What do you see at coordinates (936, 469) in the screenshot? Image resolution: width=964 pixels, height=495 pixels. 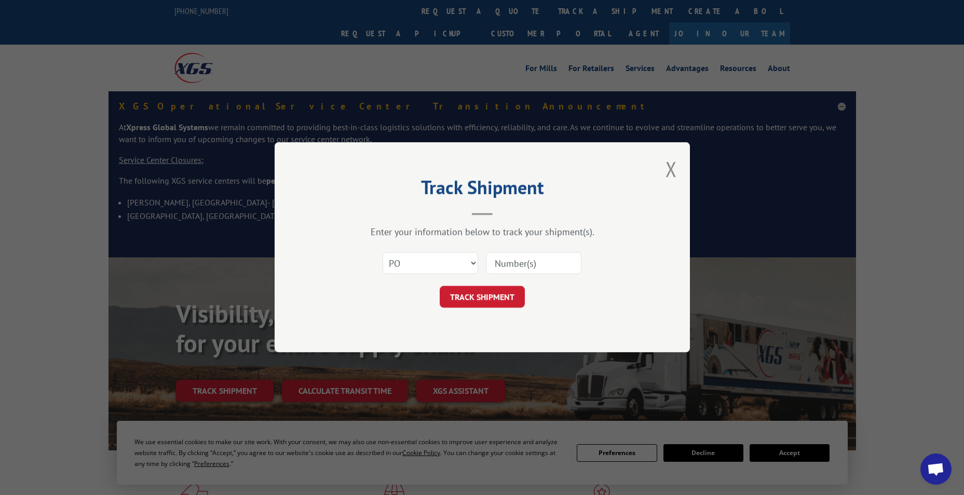 I see `a: Open chat` at bounding box center [936, 469].